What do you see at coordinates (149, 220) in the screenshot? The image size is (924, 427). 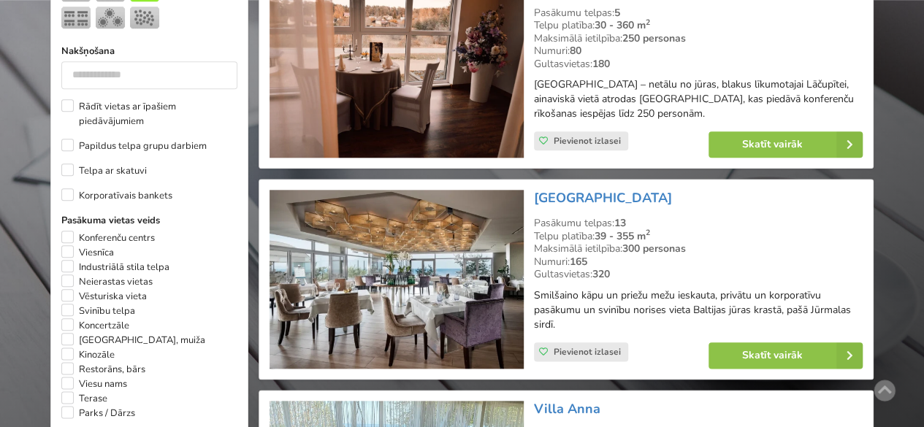 I see `label: Pasākuma vietas veids` at bounding box center [149, 220].